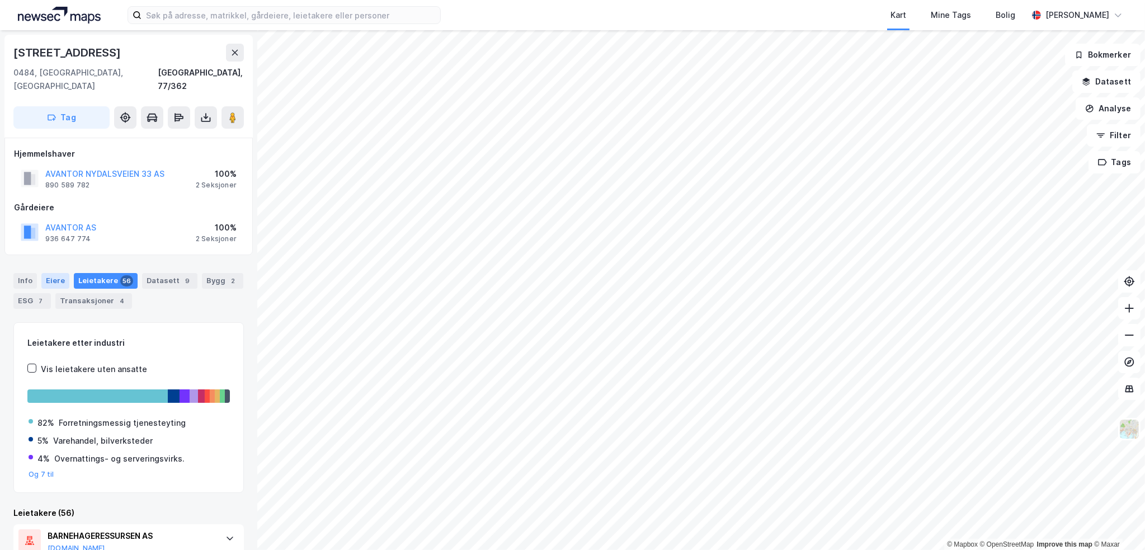  Describe the element at coordinates (1102, 55) in the screenshot. I see `button: Bokmerker` at that location.